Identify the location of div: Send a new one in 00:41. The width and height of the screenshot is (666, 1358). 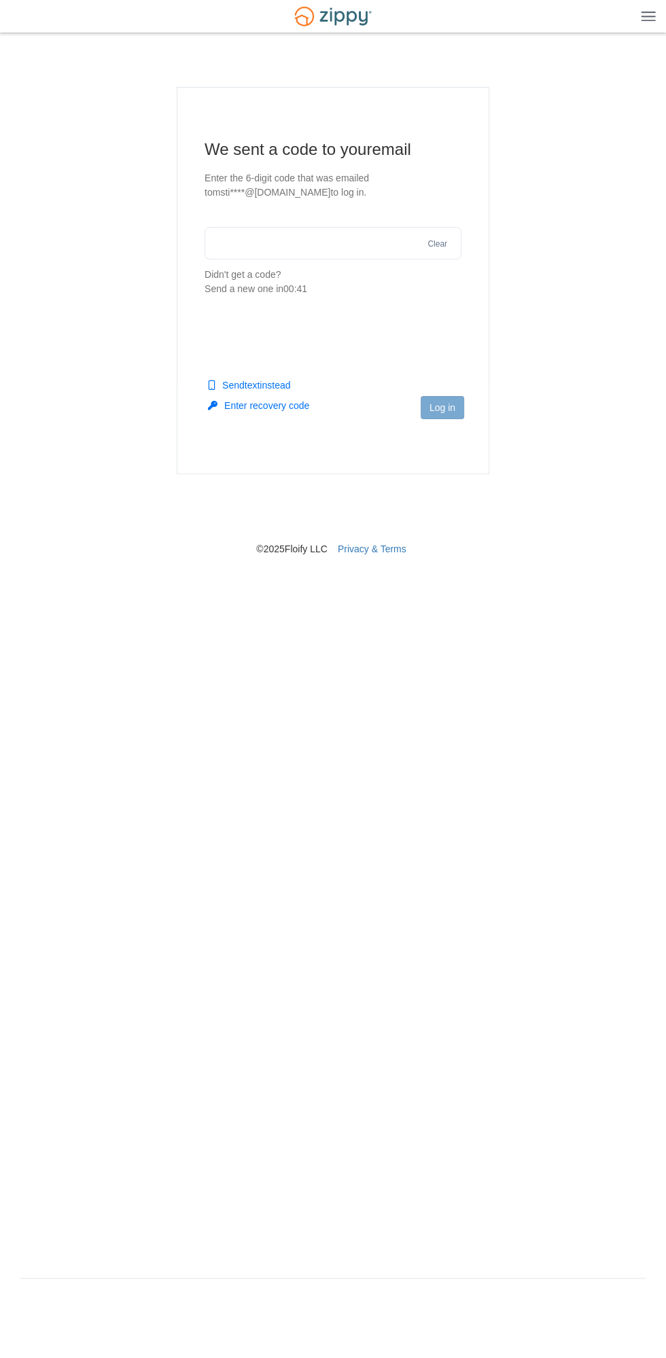
(333, 289).